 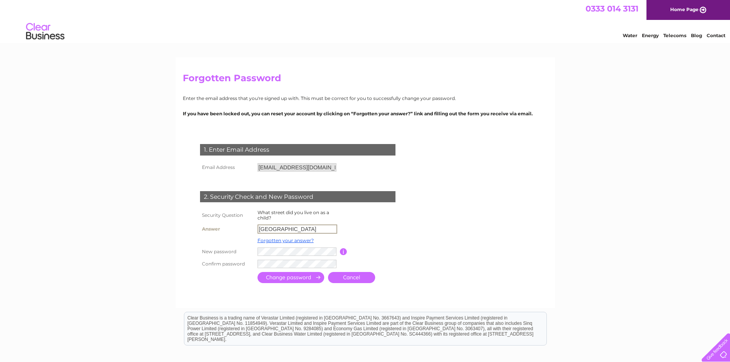 What do you see at coordinates (650, 35) in the screenshot?
I see `a: Energy` at bounding box center [650, 35].